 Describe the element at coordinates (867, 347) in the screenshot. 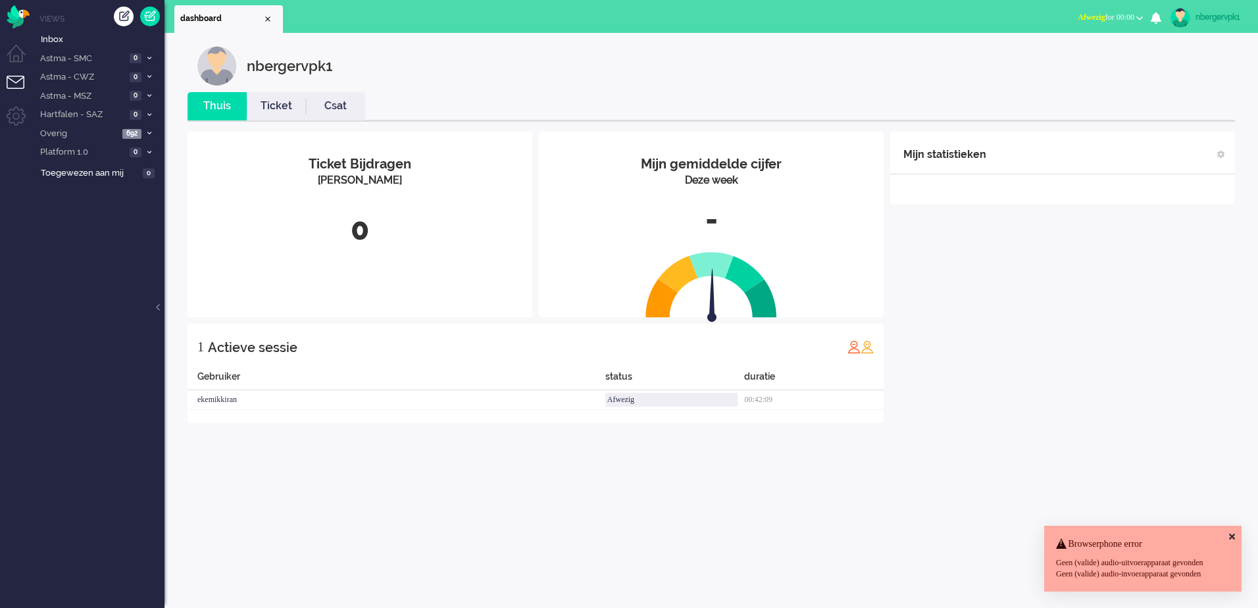

I see `img: profile_orange.svg` at that location.